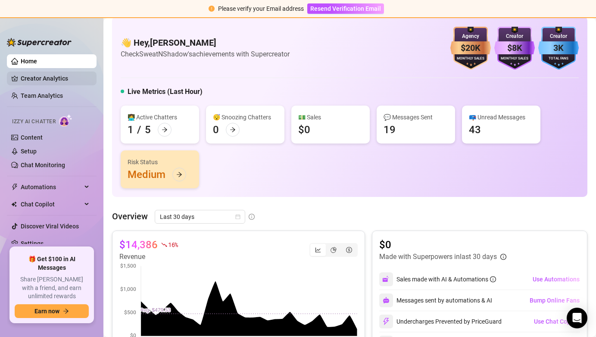  Describe the element at coordinates (475, 130) in the screenshot. I see `div: 43` at that location.